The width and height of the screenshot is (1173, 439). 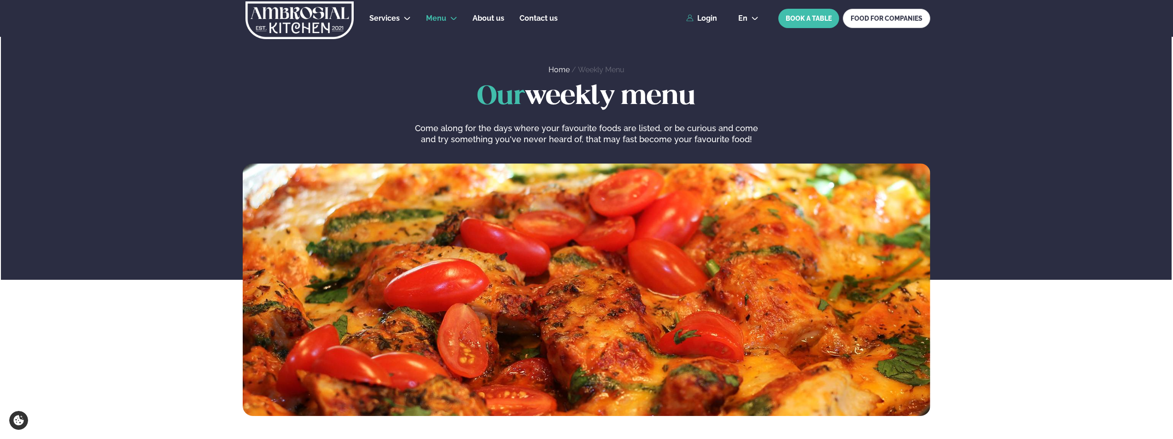 I want to click on a: Login, so click(x=701, y=18).